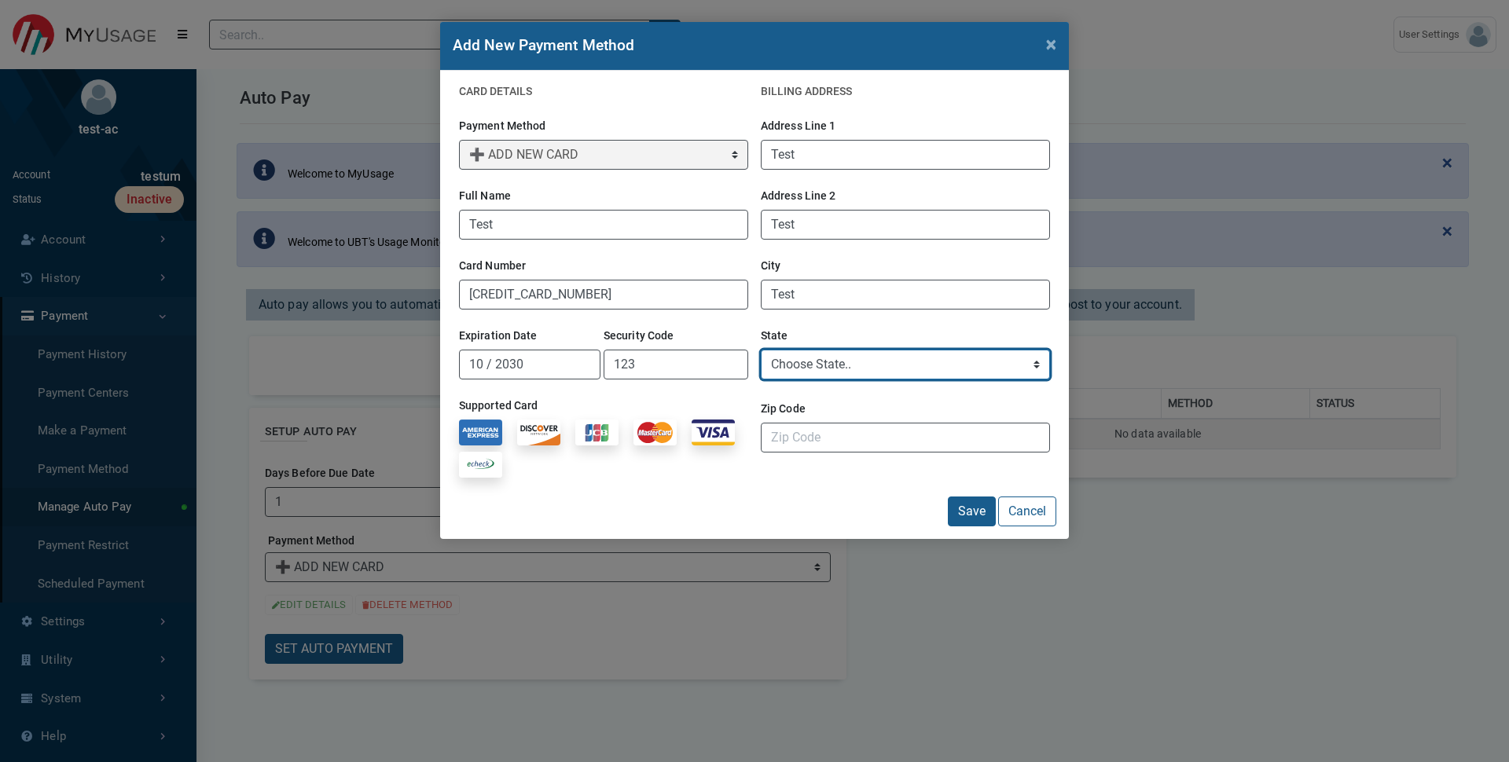 Image resolution: width=1509 pixels, height=762 pixels. I want to click on img: jcb card, so click(597, 432).